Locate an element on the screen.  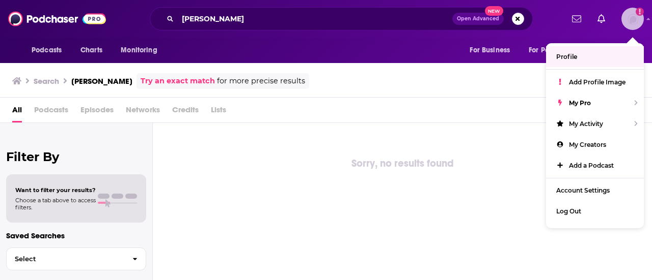
a: Account Settings is located at coordinates (595, 190).